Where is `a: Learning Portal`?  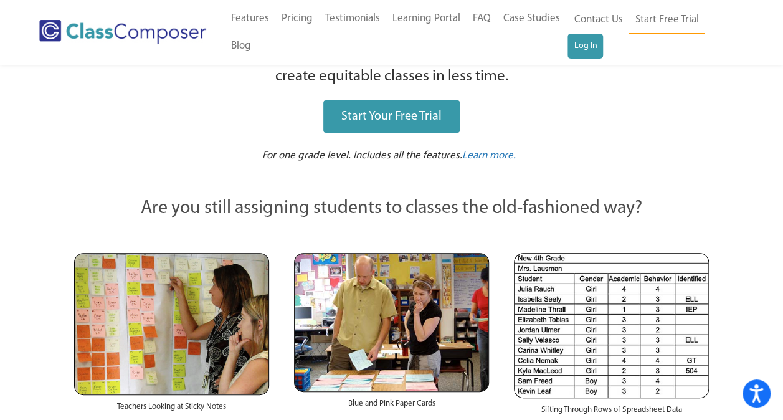 a: Learning Portal is located at coordinates (426, 19).